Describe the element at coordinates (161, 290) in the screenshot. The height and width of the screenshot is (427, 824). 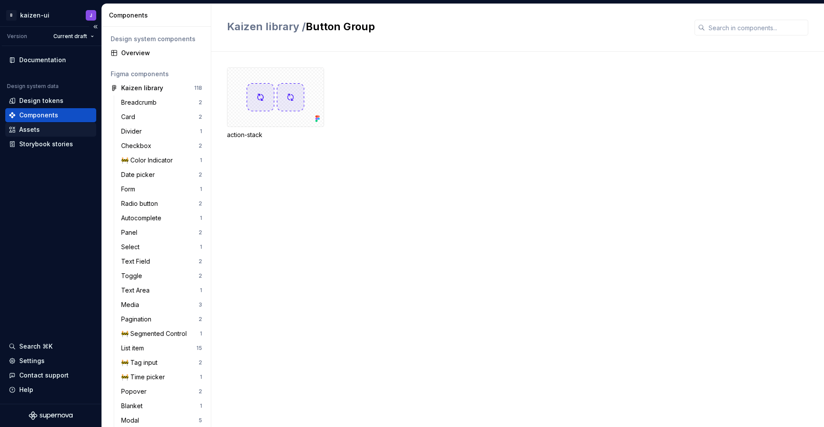
I see `a: Text Area1` at that location.